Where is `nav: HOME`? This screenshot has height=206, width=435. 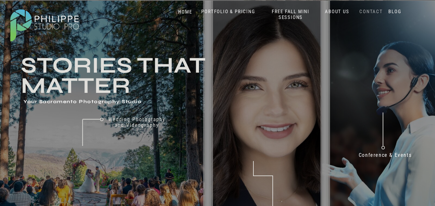 nav: HOME is located at coordinates (185, 12).